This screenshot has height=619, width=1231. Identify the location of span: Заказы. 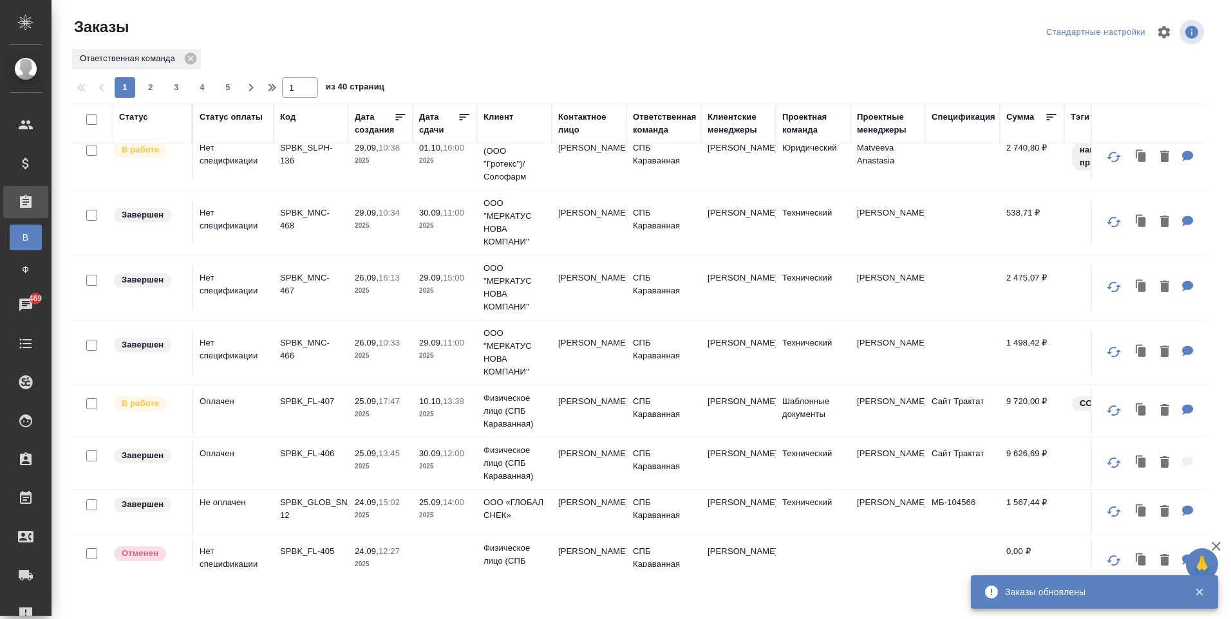
(100, 27).